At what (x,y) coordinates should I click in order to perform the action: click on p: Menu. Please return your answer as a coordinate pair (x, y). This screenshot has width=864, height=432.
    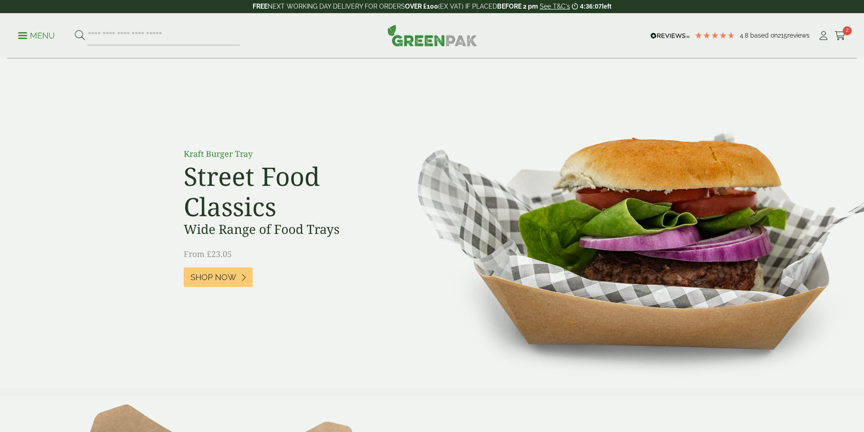
    Looking at the image, I should click on (36, 36).